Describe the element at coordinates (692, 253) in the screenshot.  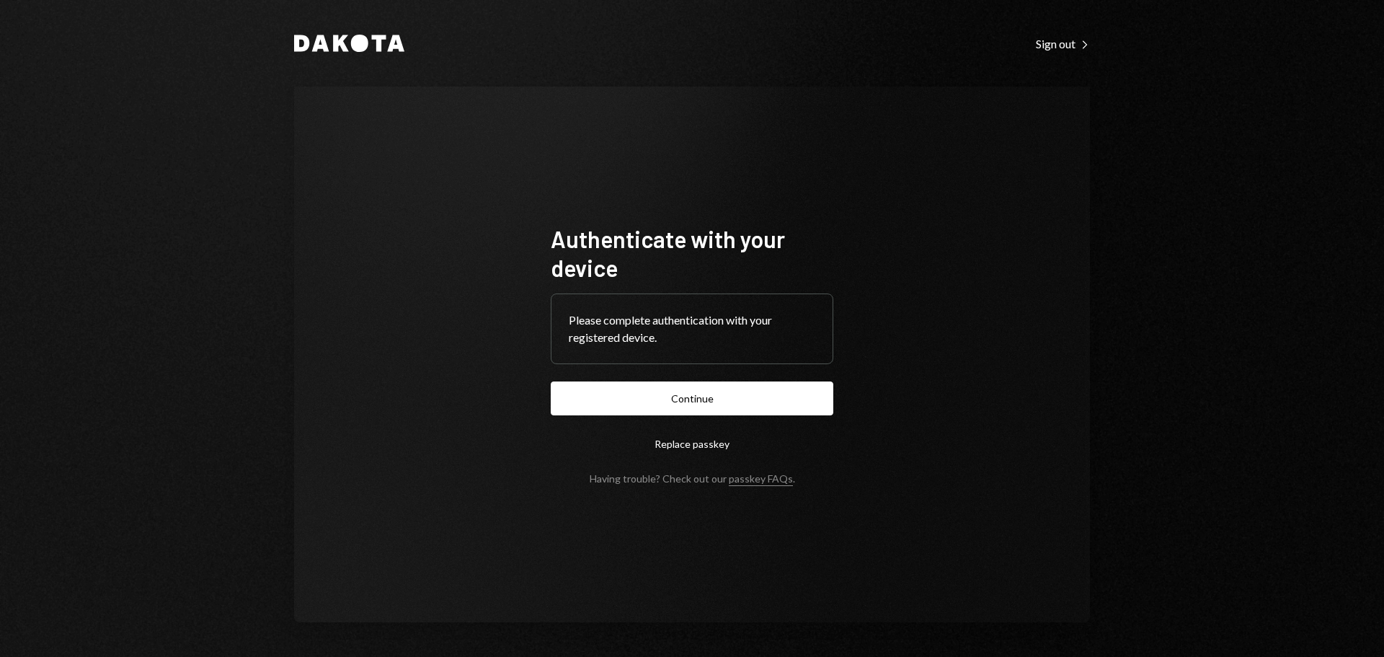
I see `h1: Authenticate with your device` at that location.